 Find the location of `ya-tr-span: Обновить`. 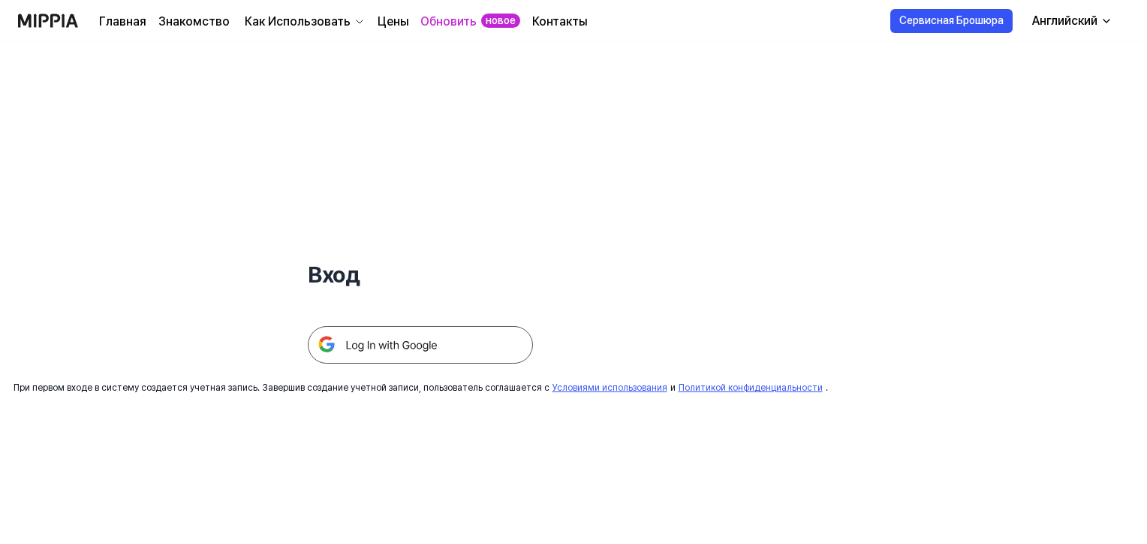

ya-tr-span: Обновить is located at coordinates (448, 21).